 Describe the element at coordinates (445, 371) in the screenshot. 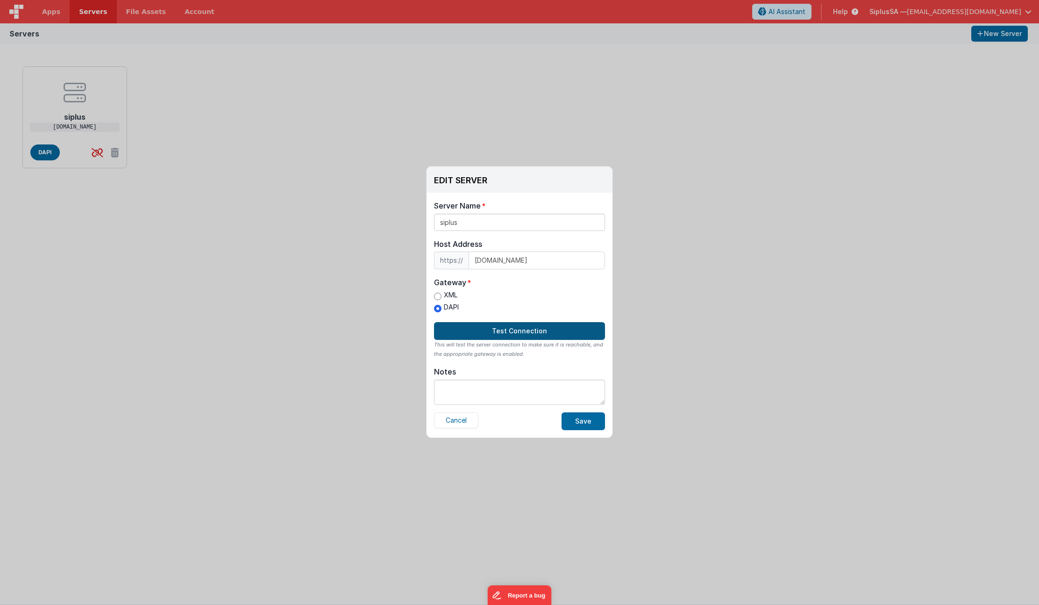

I see `div: Notes` at that location.